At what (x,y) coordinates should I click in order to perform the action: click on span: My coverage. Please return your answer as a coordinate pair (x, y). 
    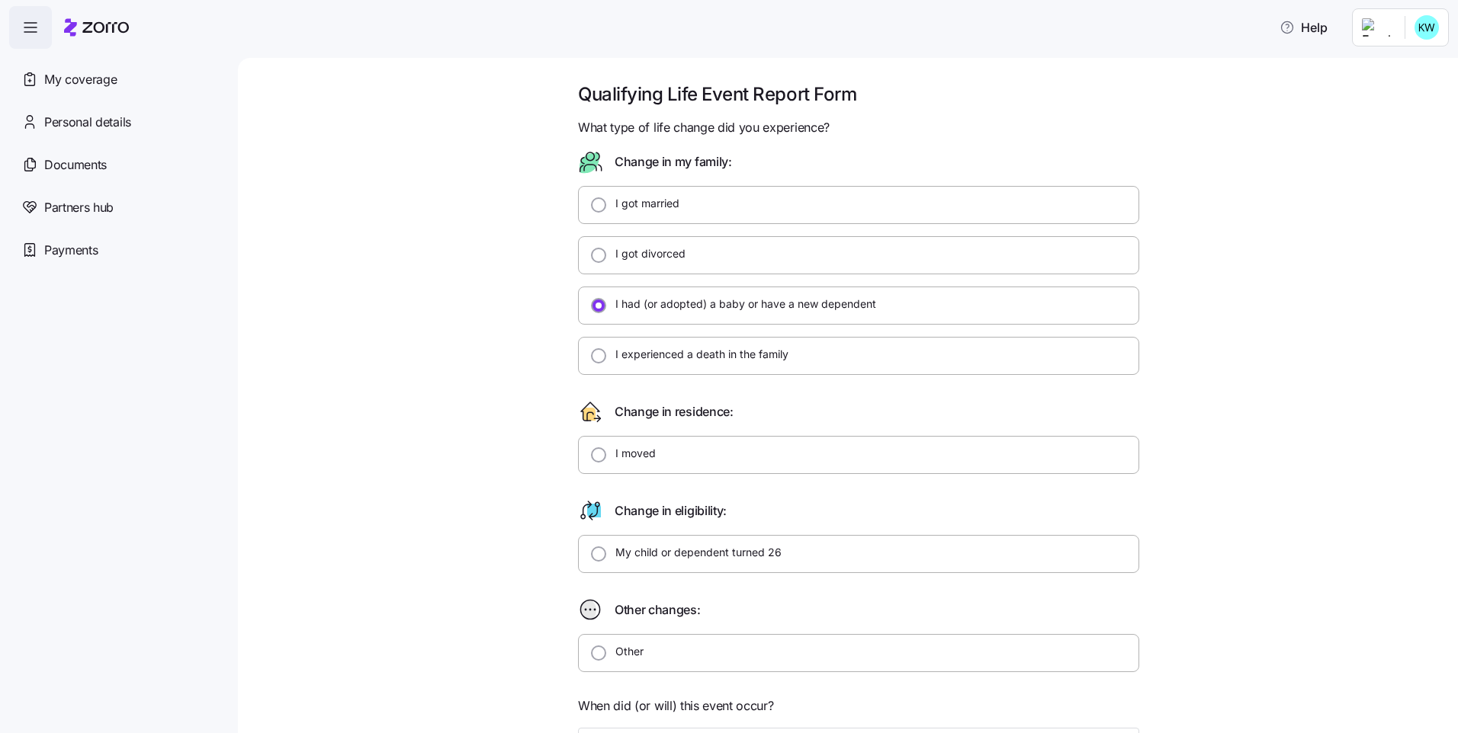
    Looking at the image, I should click on (80, 79).